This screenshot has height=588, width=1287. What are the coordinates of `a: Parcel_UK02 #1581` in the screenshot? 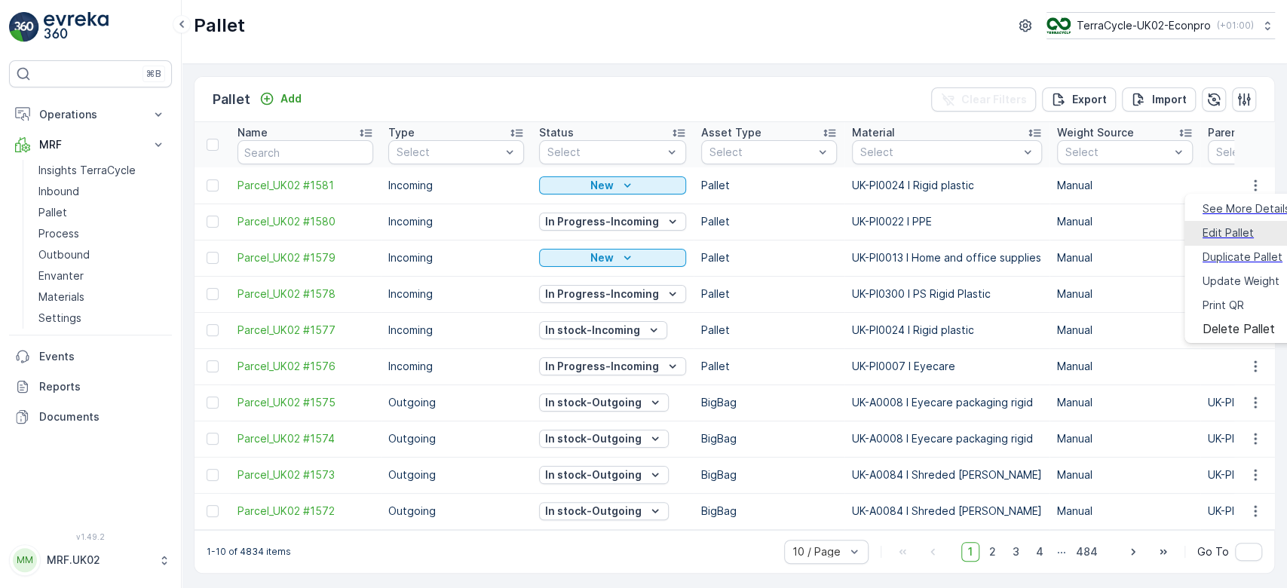 It's located at (305, 186).